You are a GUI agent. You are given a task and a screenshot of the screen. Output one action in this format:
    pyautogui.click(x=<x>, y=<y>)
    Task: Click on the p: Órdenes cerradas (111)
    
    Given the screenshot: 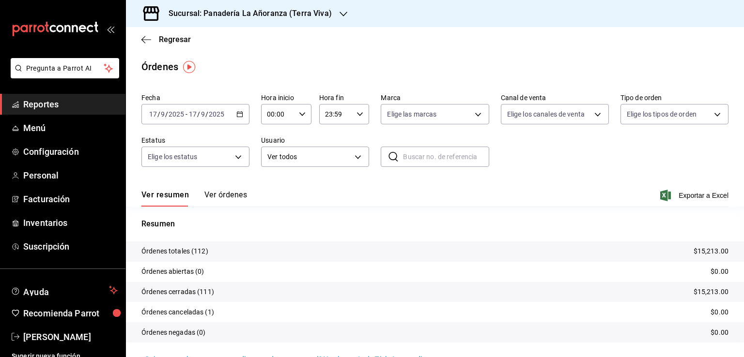 What is the action you would take?
    pyautogui.click(x=178, y=292)
    